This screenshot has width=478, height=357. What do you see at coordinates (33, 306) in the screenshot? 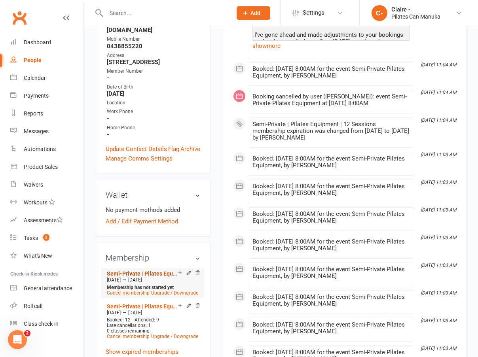
I see `div: Roll call` at bounding box center [33, 306].